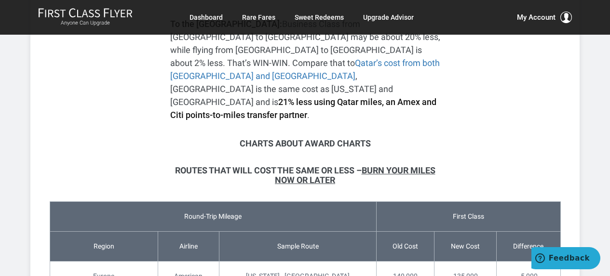 This screenshot has width=610, height=276. Describe the element at coordinates (319, 17) in the screenshot. I see `a: Sweet Redeems` at that location.